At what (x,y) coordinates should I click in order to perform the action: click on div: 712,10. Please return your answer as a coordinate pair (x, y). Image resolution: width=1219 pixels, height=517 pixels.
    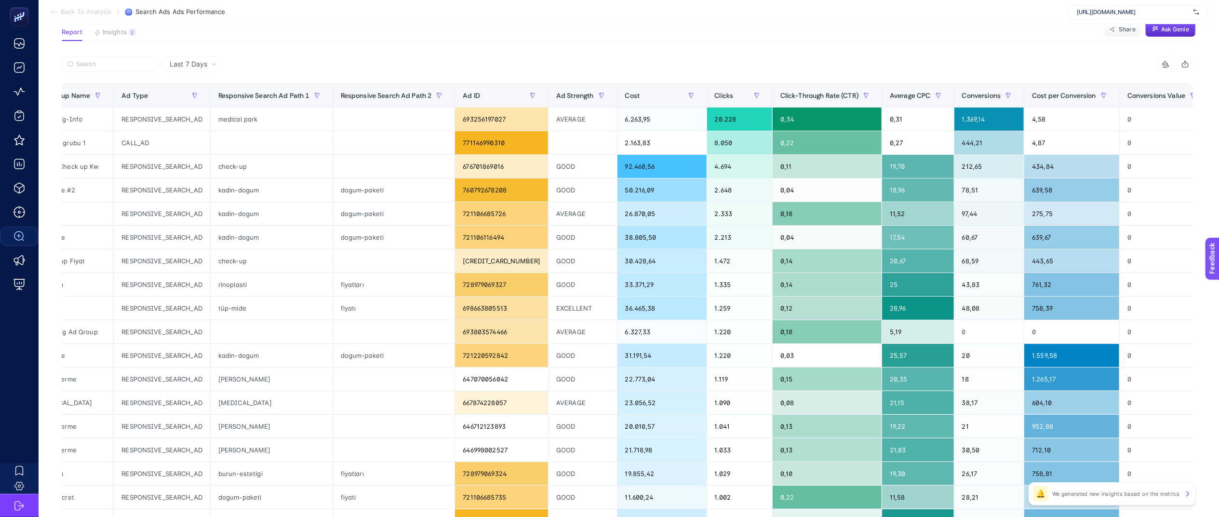
    Looking at the image, I should click on (1071, 450).